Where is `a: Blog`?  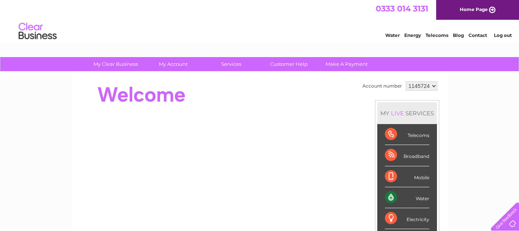
a: Blog is located at coordinates (458, 35).